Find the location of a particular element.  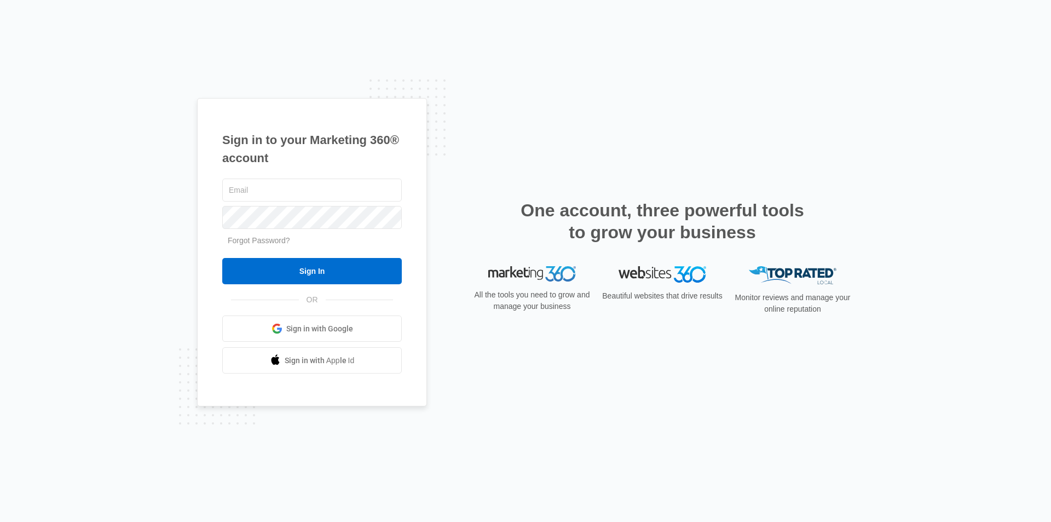

input: Email is located at coordinates (312, 190).